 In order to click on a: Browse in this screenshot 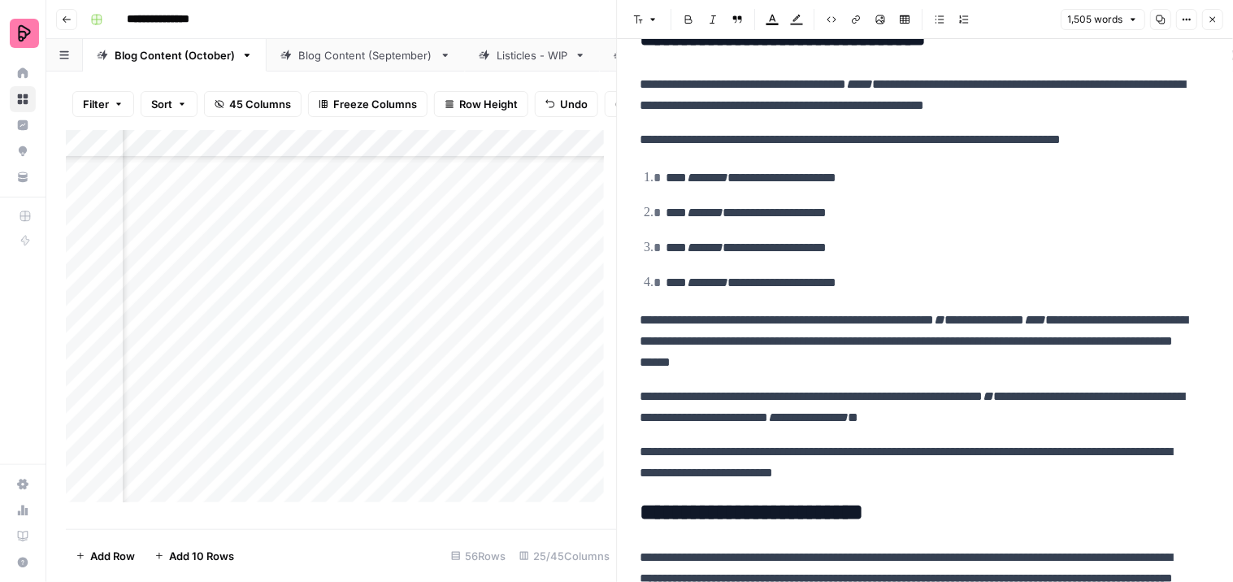, I will do `click(23, 99)`.